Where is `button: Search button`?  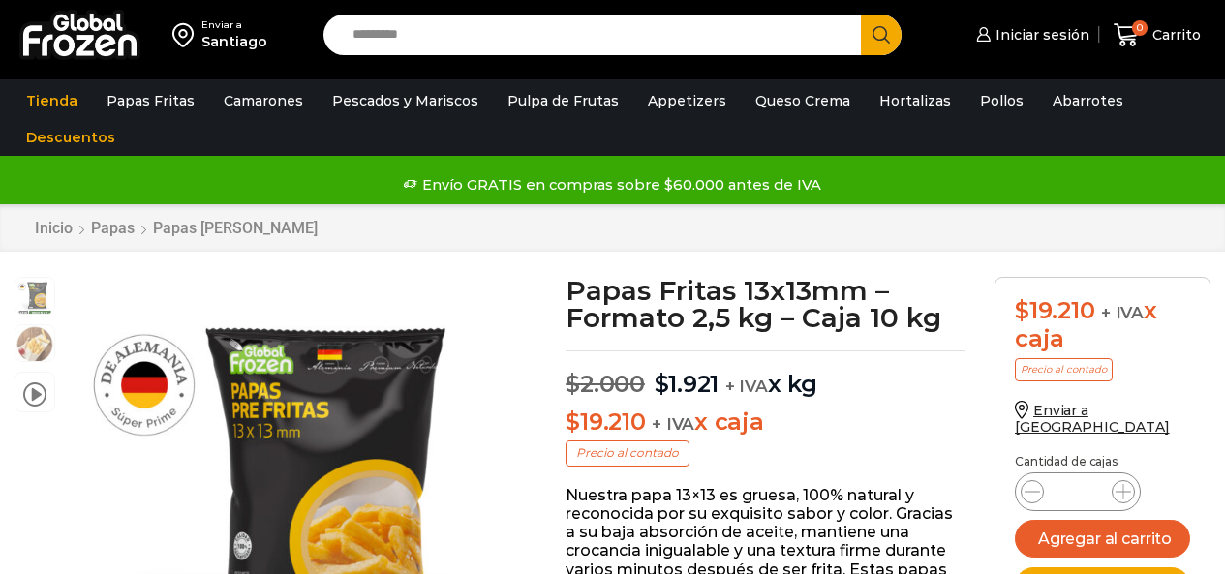 button: Search button is located at coordinates (882, 35).